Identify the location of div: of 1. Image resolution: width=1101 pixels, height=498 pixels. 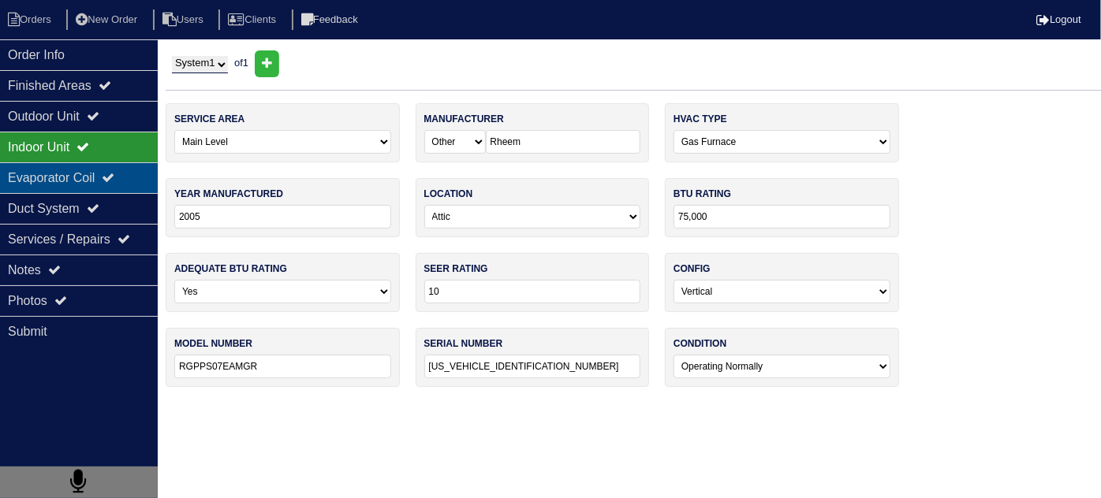
(633, 64).